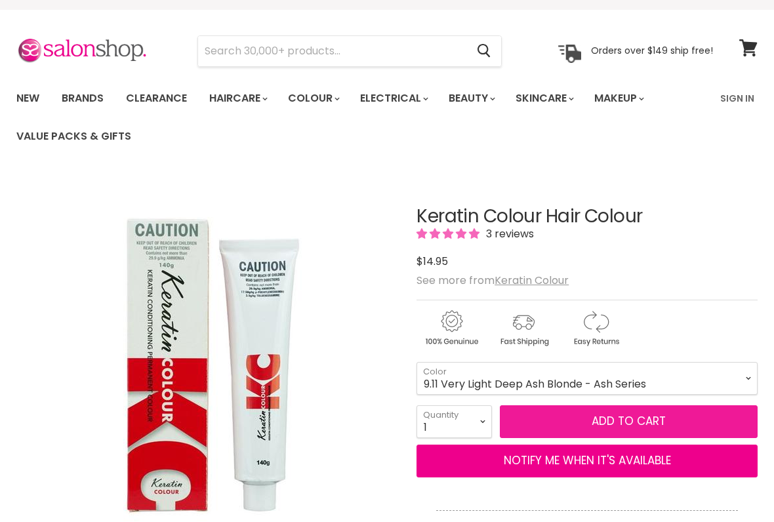 The height and width of the screenshot is (522, 774). I want to click on a: Clearance, so click(156, 98).